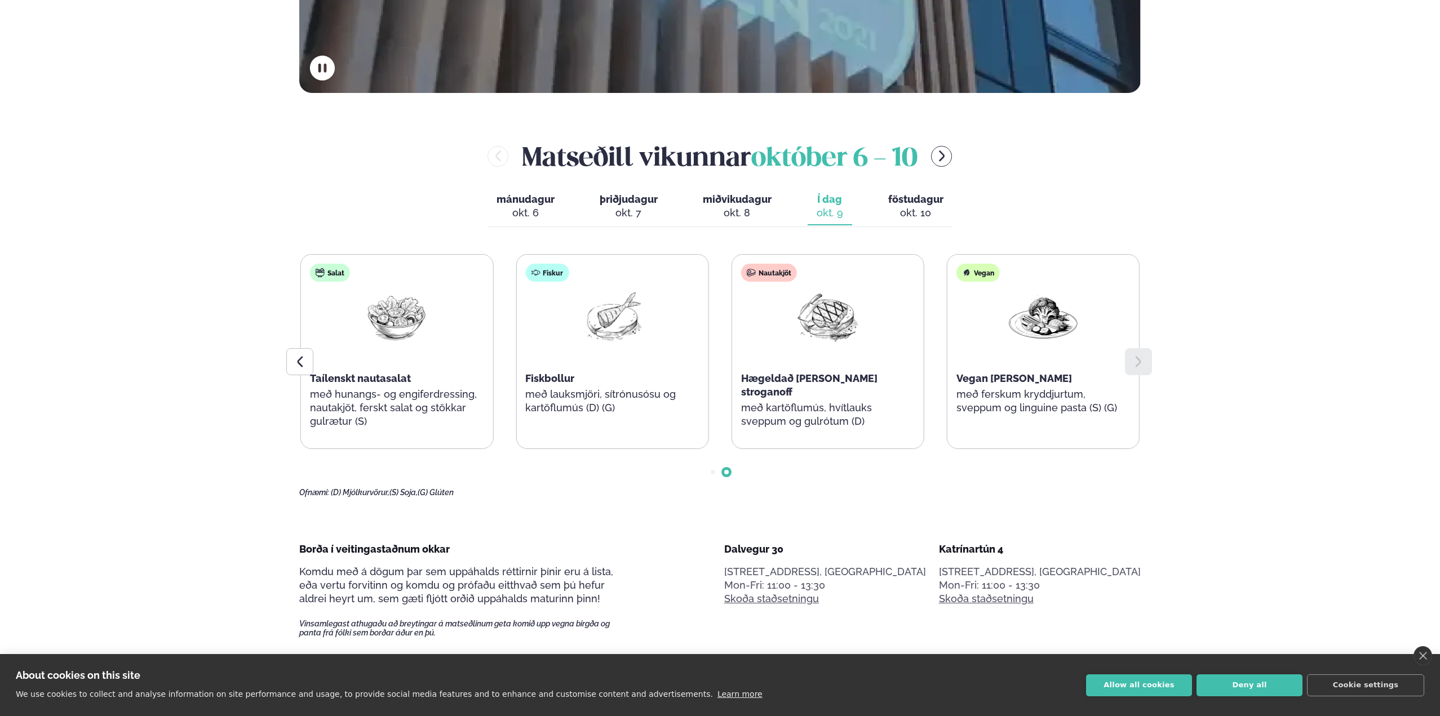  Describe the element at coordinates (1139, 685) in the screenshot. I see `button: Allow all cookies` at that location.